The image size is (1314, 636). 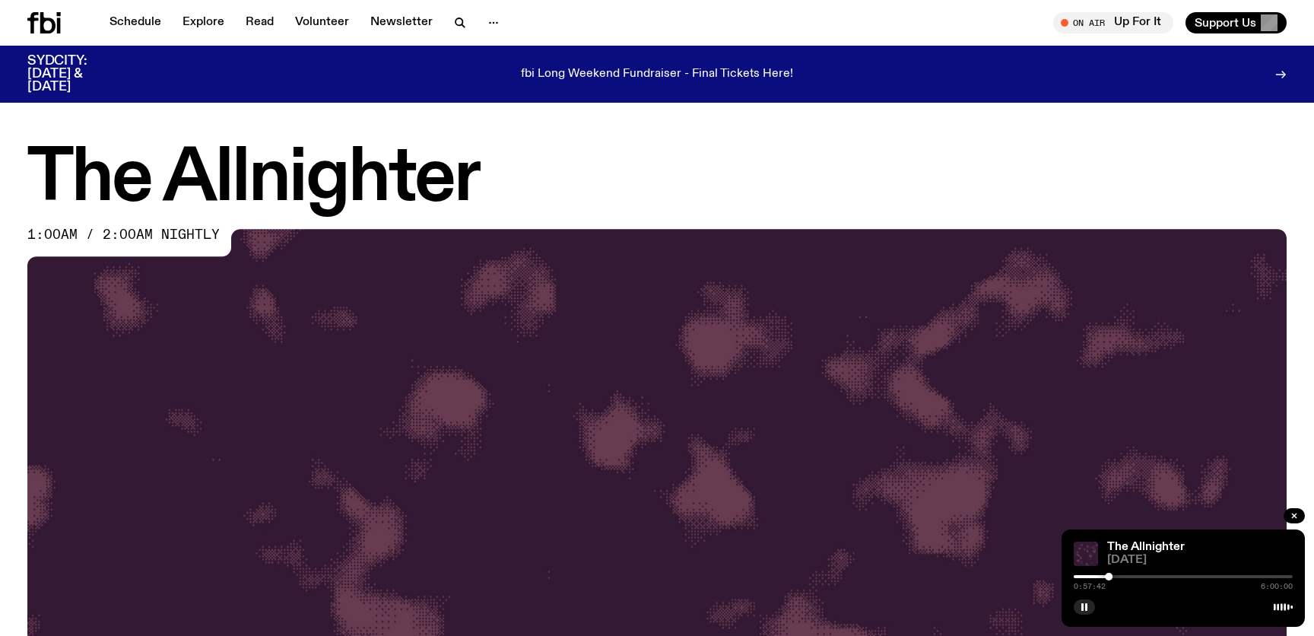 What do you see at coordinates (123, 235) in the screenshot?
I see `span: 1:00am / 2:00am nightly` at bounding box center [123, 235].